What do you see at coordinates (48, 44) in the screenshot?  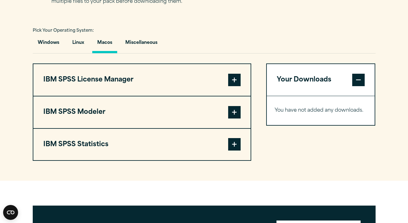 I see `button: Windows` at bounding box center [48, 44].